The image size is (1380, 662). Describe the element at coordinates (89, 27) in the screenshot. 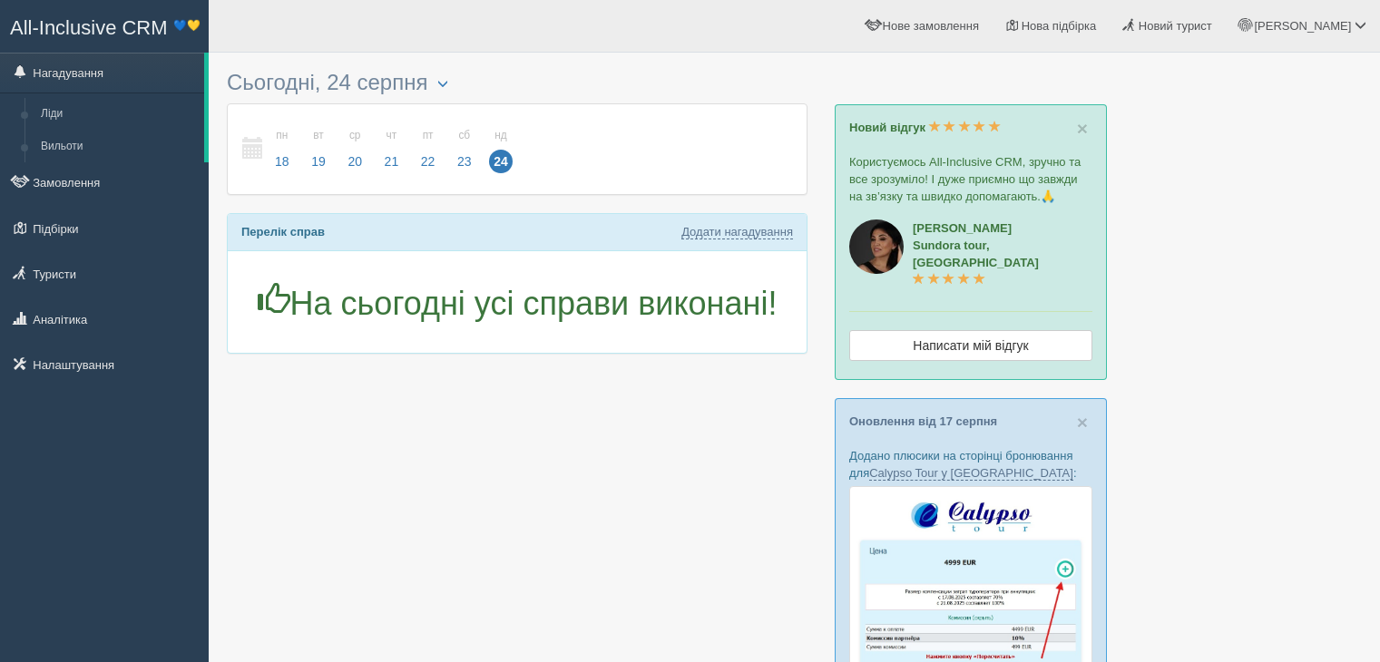

I see `span: All-Inclusive CRM` at that location.